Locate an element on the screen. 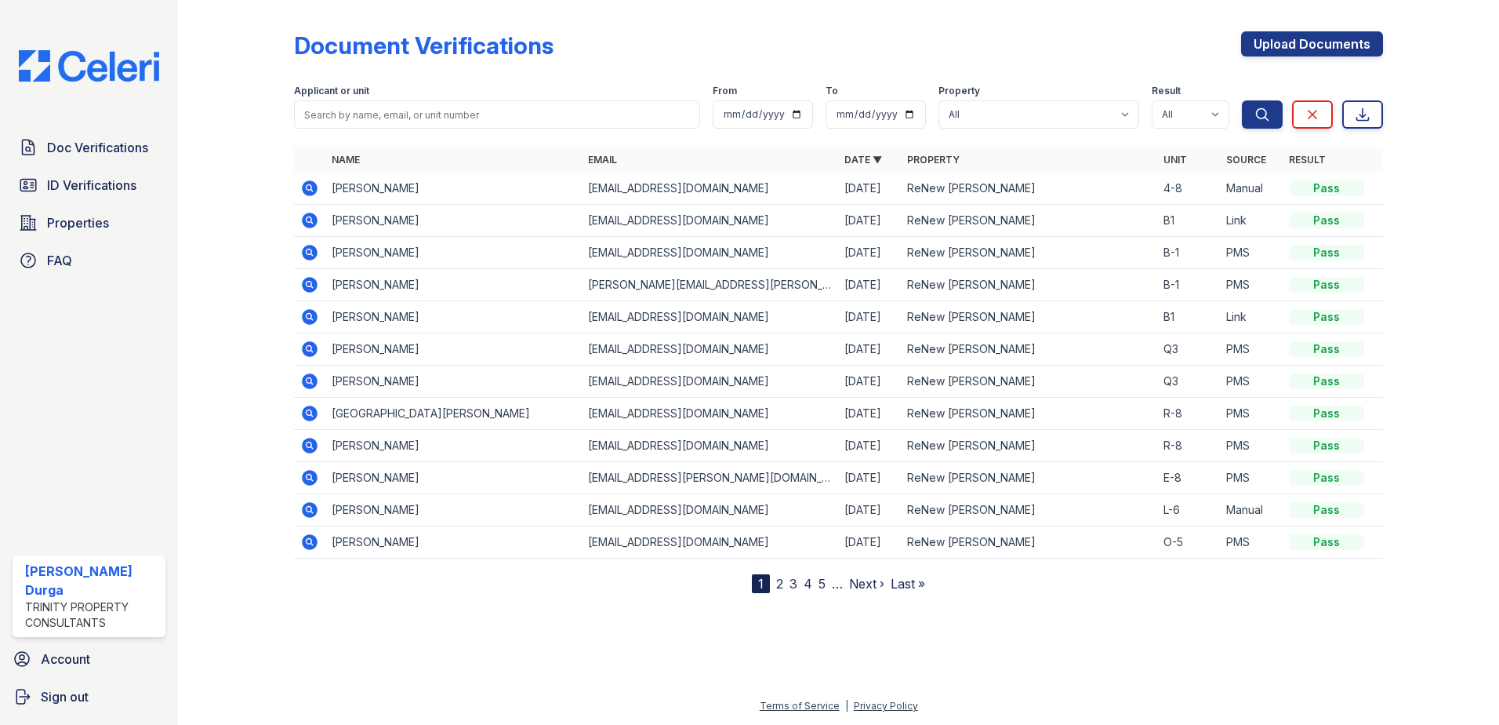 This screenshot has width=1499, height=725. label: Property is located at coordinates (959, 91).